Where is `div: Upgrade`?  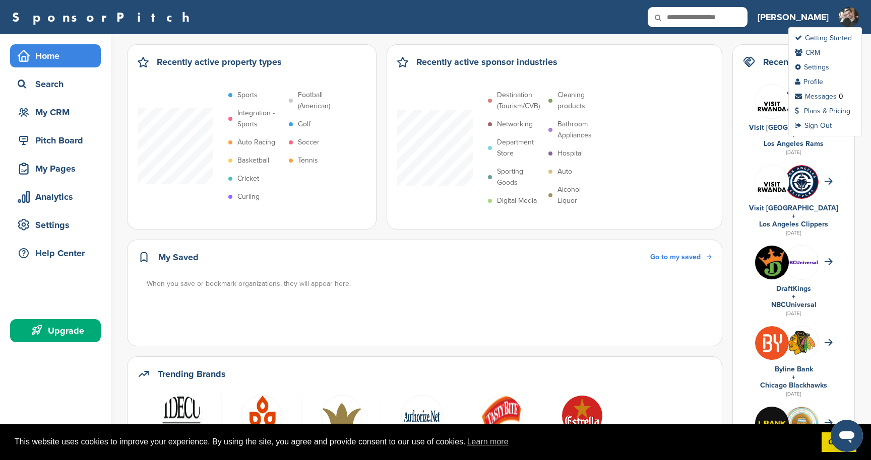
div: Upgrade is located at coordinates (58, 331).